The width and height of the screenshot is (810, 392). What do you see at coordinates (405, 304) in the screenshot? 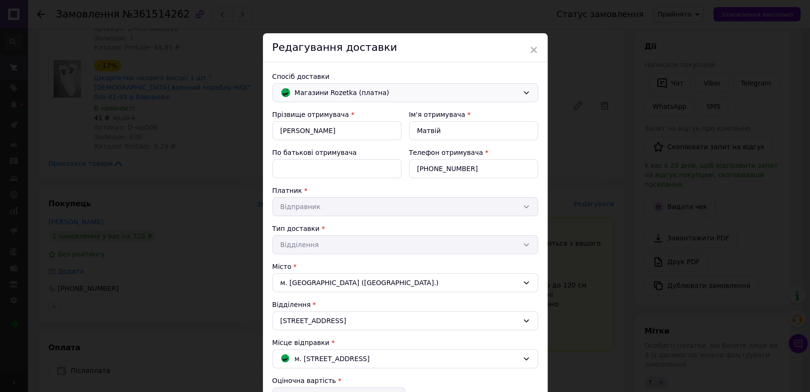
I see `div: Відділення` at bounding box center [405, 304].